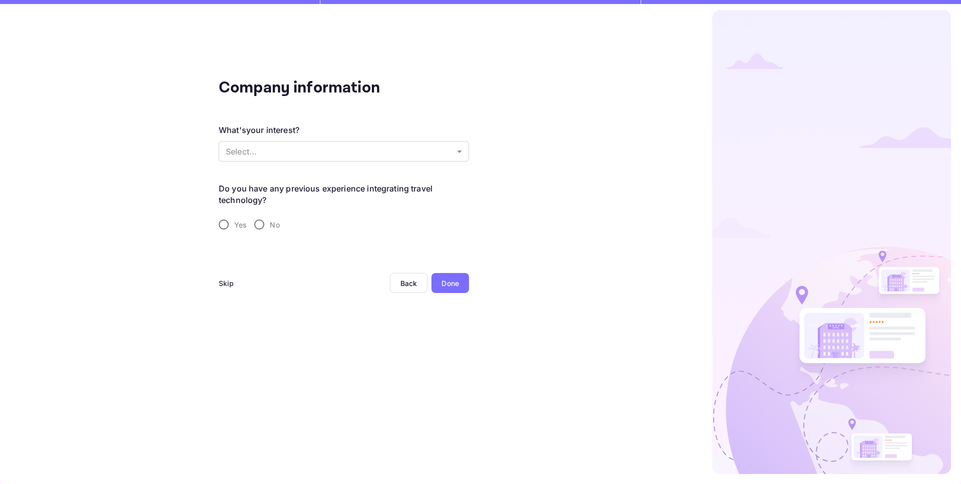  What do you see at coordinates (226, 283) in the screenshot?
I see `div: Skip` at bounding box center [226, 283].